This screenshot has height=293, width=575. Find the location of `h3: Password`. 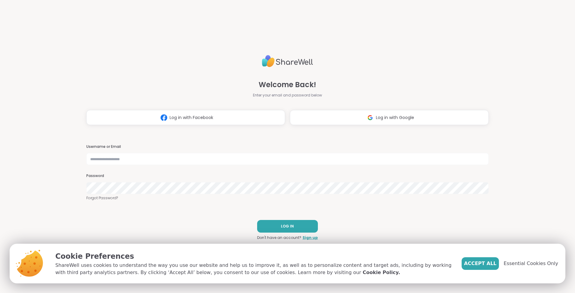

h3: Password is located at coordinates (287, 176).